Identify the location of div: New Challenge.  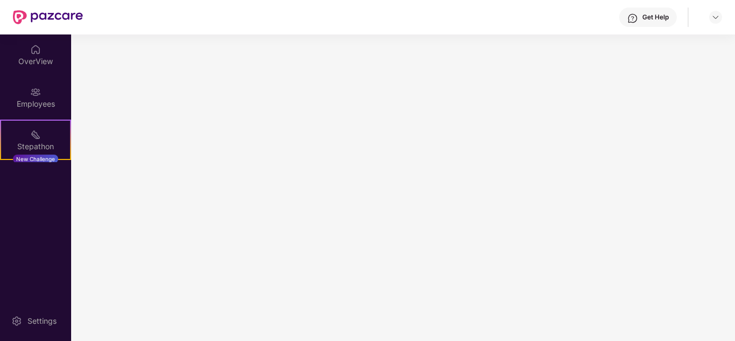
(36, 159).